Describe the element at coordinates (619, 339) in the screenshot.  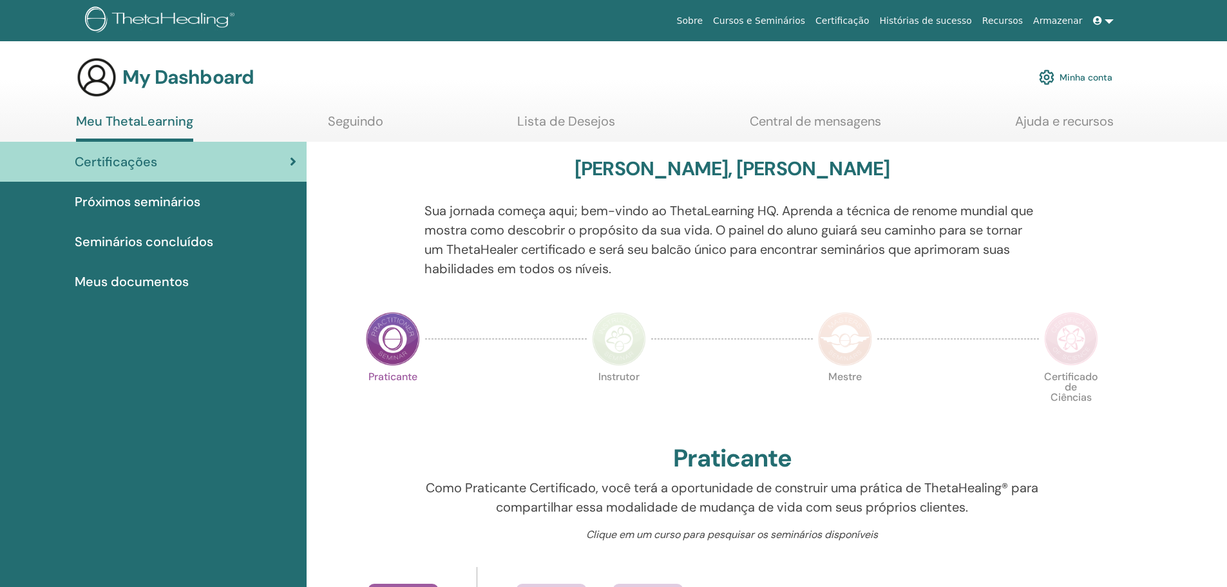
I see `img: Instructor` at that location.